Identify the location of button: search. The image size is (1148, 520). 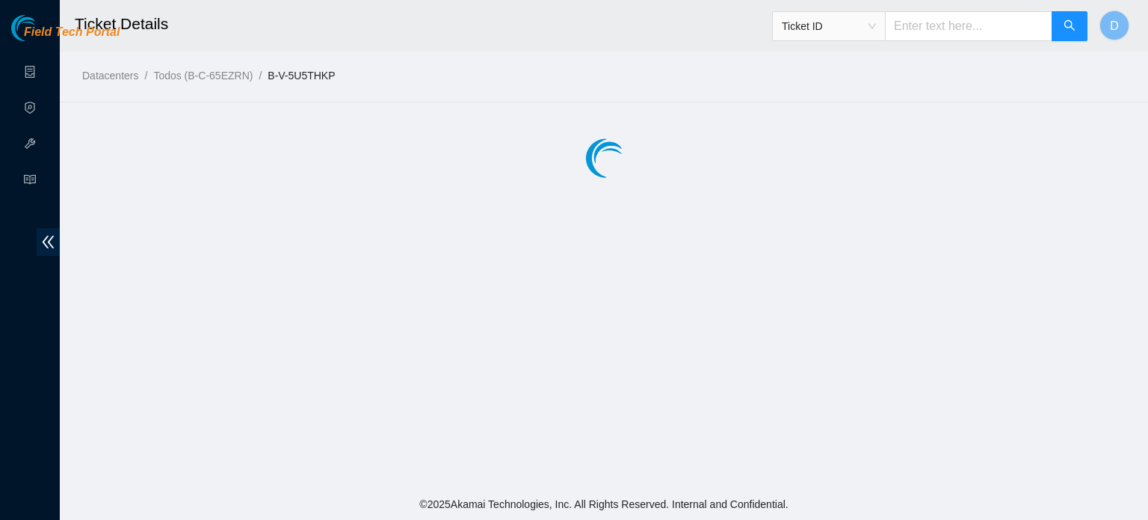
(1070, 26).